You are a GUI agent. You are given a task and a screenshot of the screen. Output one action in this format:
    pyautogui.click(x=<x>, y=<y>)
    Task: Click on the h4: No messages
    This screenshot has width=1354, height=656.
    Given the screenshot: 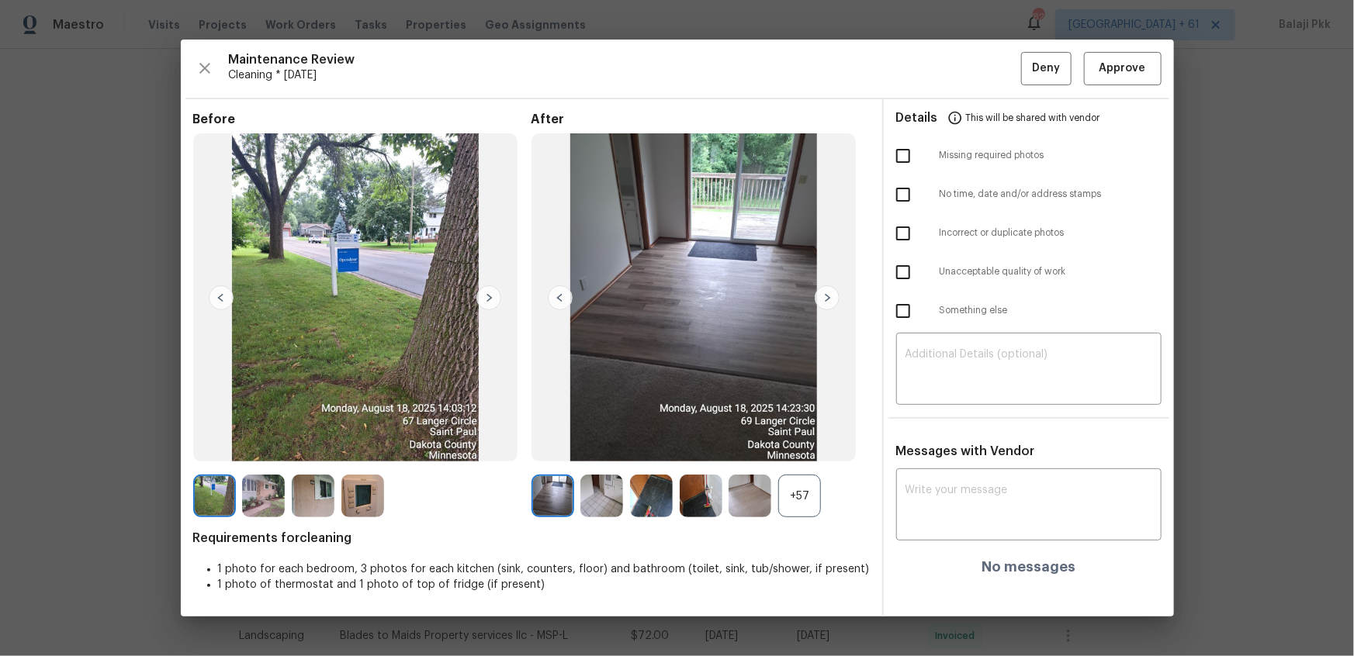 What is the action you would take?
    pyautogui.click(x=1028, y=567)
    